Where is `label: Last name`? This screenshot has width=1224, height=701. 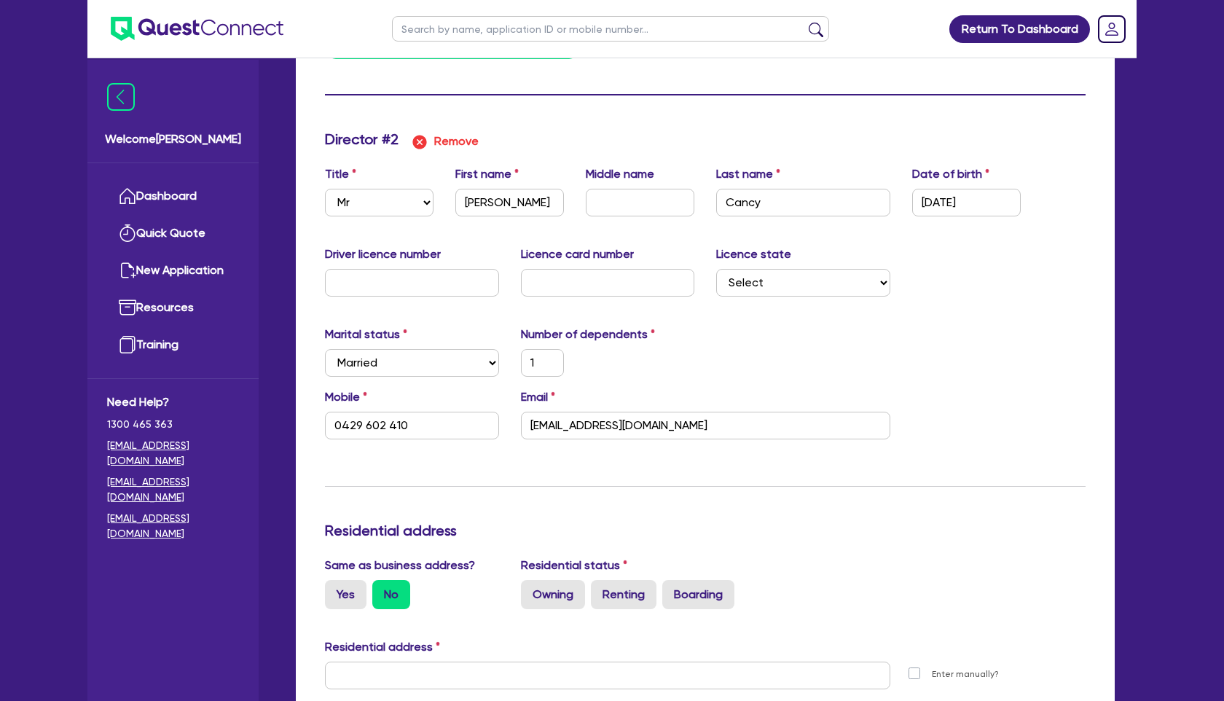
label: Last name is located at coordinates (748, 174).